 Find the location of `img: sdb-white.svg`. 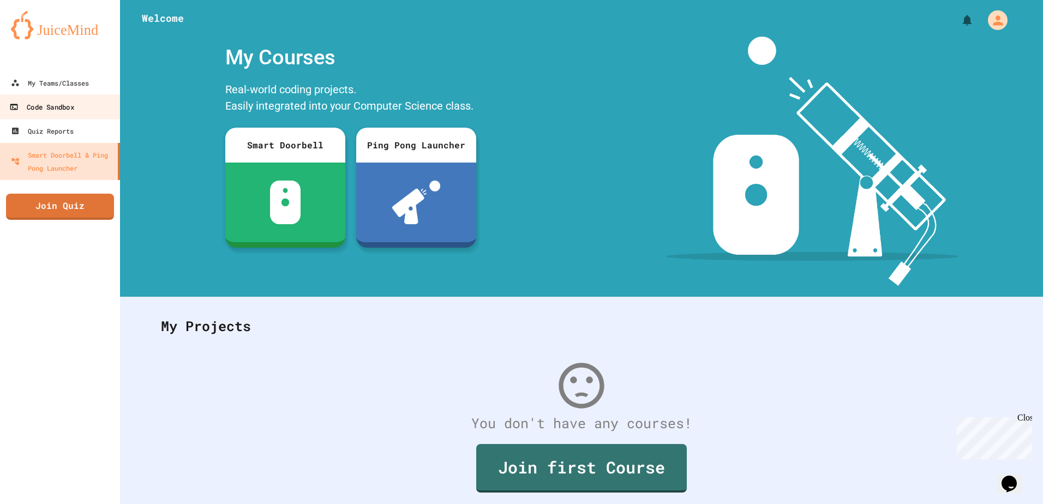

img: sdb-white.svg is located at coordinates (285, 202).